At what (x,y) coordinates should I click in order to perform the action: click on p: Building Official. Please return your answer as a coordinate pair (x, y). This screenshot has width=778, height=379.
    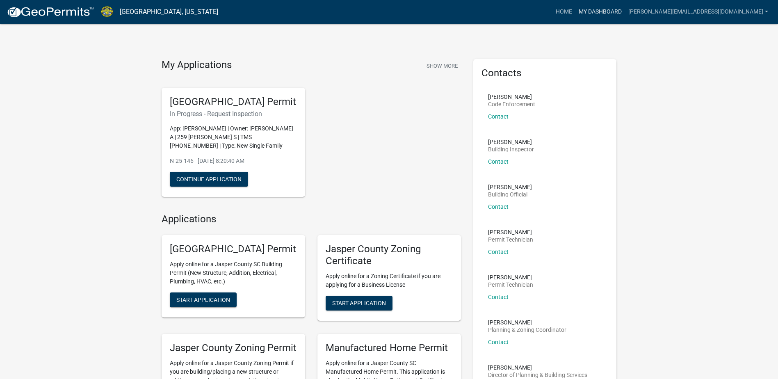
    Looking at the image, I should click on (510, 195).